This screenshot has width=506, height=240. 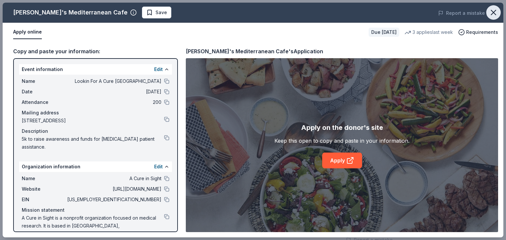 What do you see at coordinates (478, 32) in the screenshot?
I see `button: Requirements` at bounding box center [478, 32].